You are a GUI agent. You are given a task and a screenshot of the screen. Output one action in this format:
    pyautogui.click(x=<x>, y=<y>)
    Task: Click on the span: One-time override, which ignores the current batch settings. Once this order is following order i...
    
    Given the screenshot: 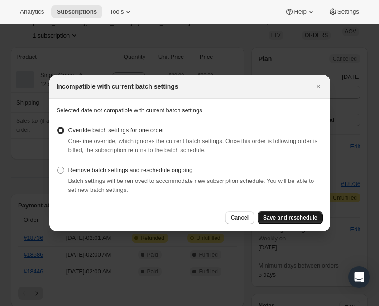 What is the action you would take?
    pyautogui.click(x=193, y=145)
    